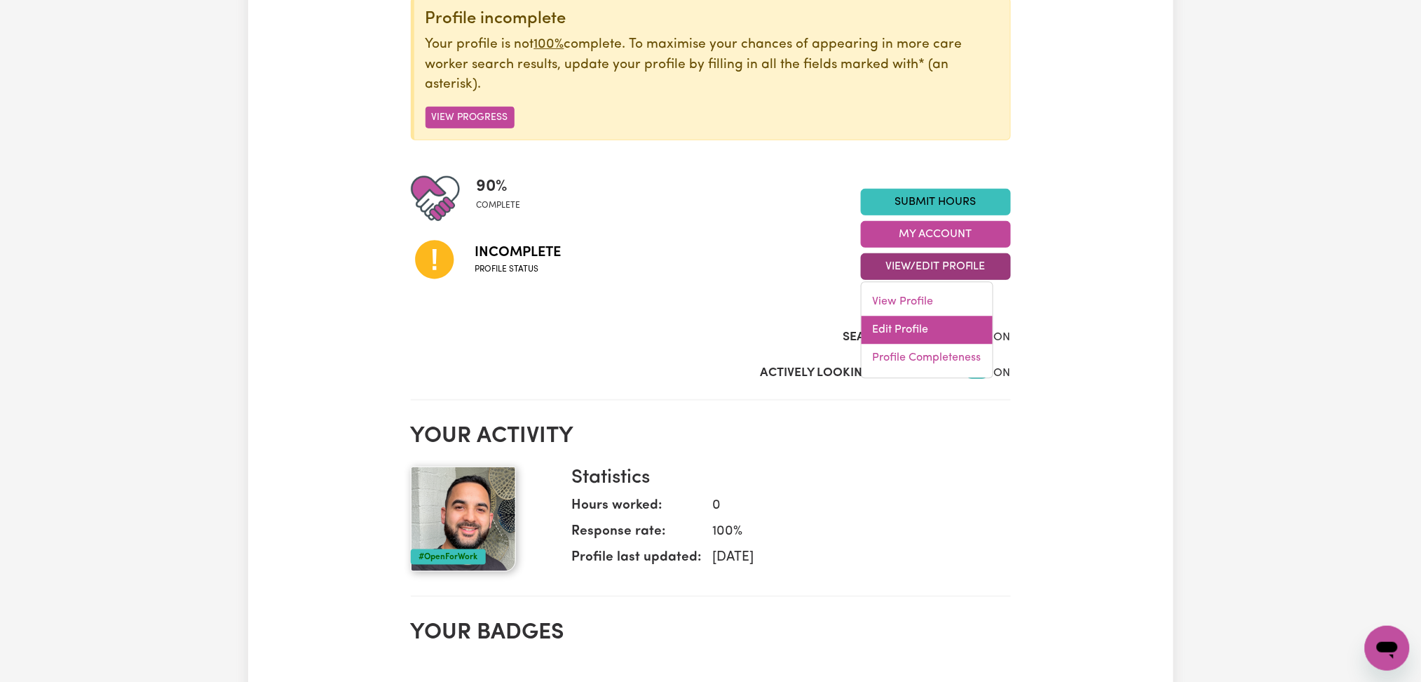 The height and width of the screenshot is (682, 1421). Describe the element at coordinates (851, 506) in the screenshot. I see `dd: 0` at that location.